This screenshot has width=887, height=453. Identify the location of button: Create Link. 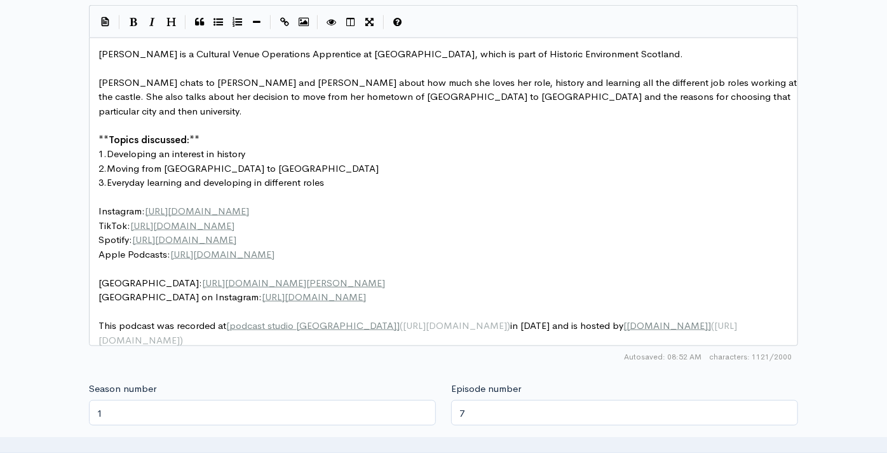
(285, 22).